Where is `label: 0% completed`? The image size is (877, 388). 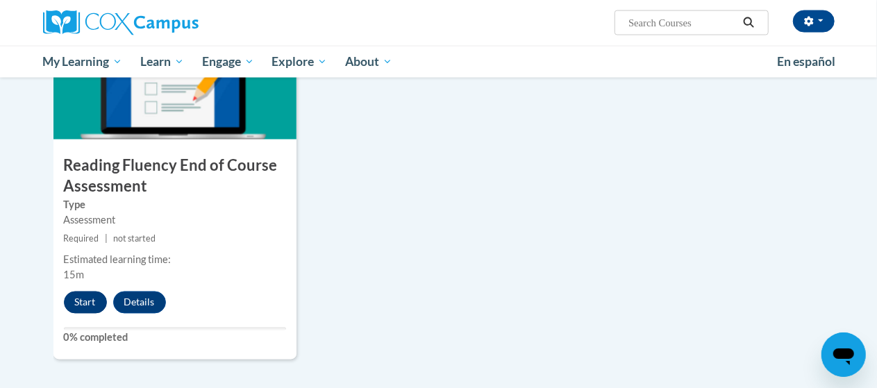
label: 0% completed is located at coordinates (175, 338).